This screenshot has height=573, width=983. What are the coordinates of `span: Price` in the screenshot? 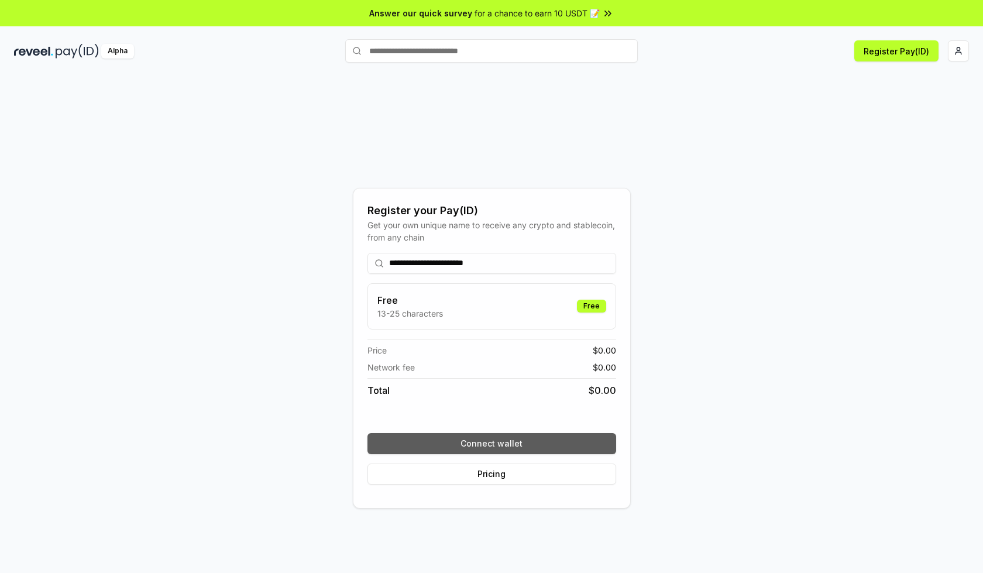 It's located at (377, 350).